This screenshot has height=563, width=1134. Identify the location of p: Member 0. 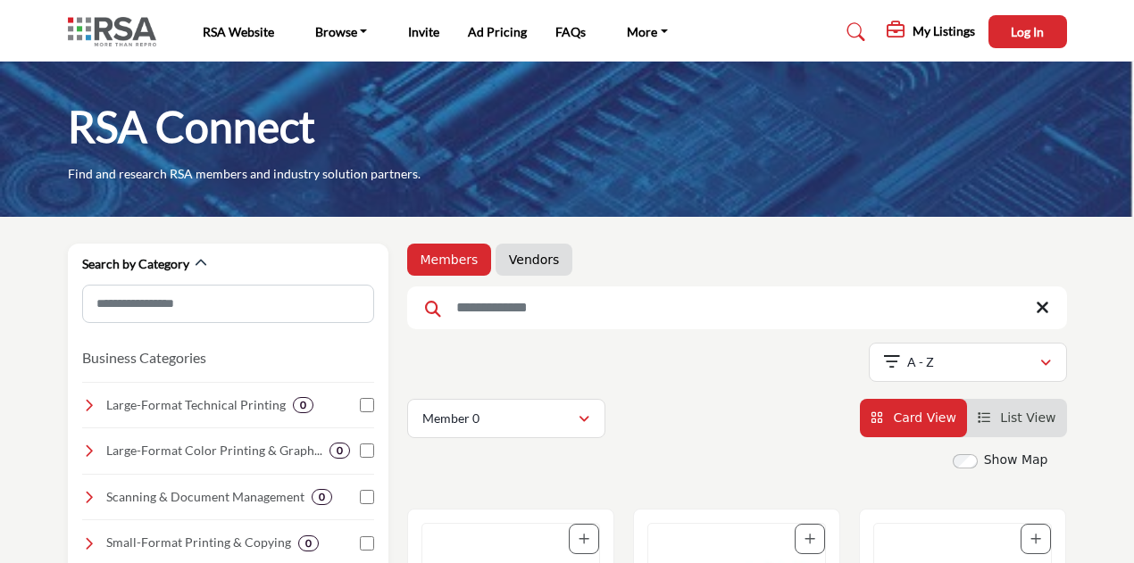
(451, 419).